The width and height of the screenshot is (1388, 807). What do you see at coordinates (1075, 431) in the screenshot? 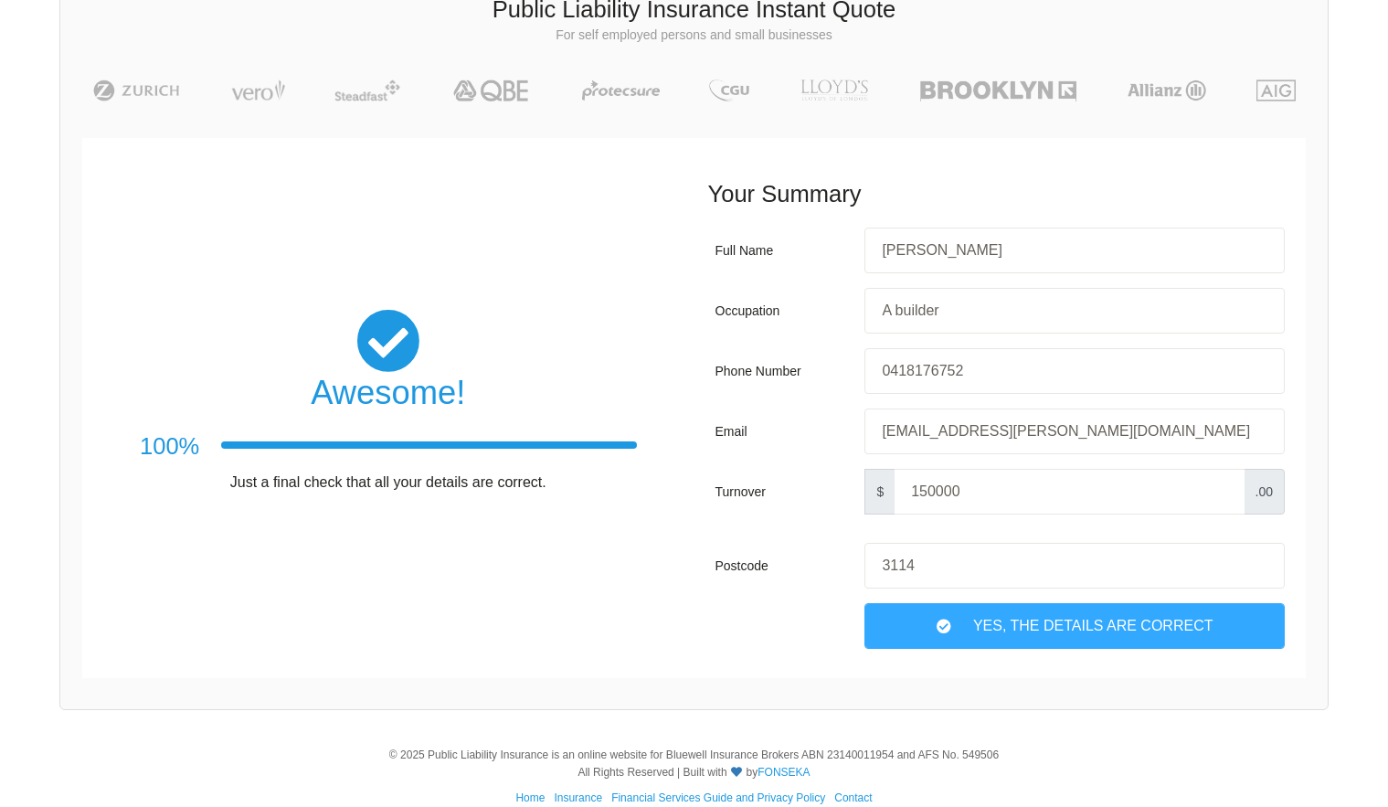
I see `input: Your email` at bounding box center [1075, 431].